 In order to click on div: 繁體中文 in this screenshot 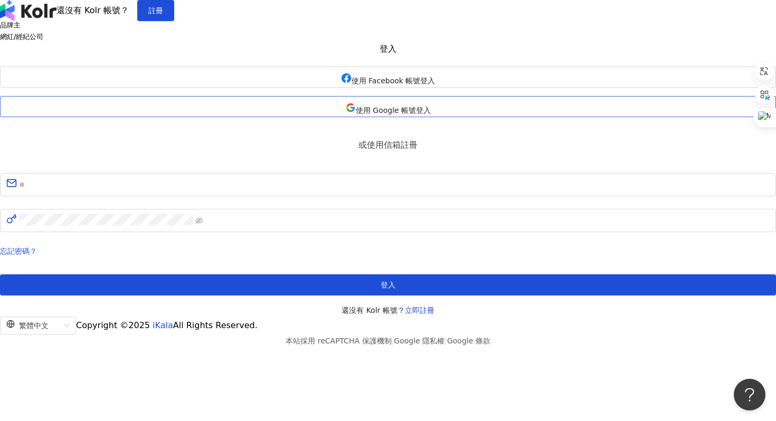, I will do `click(33, 326)`.